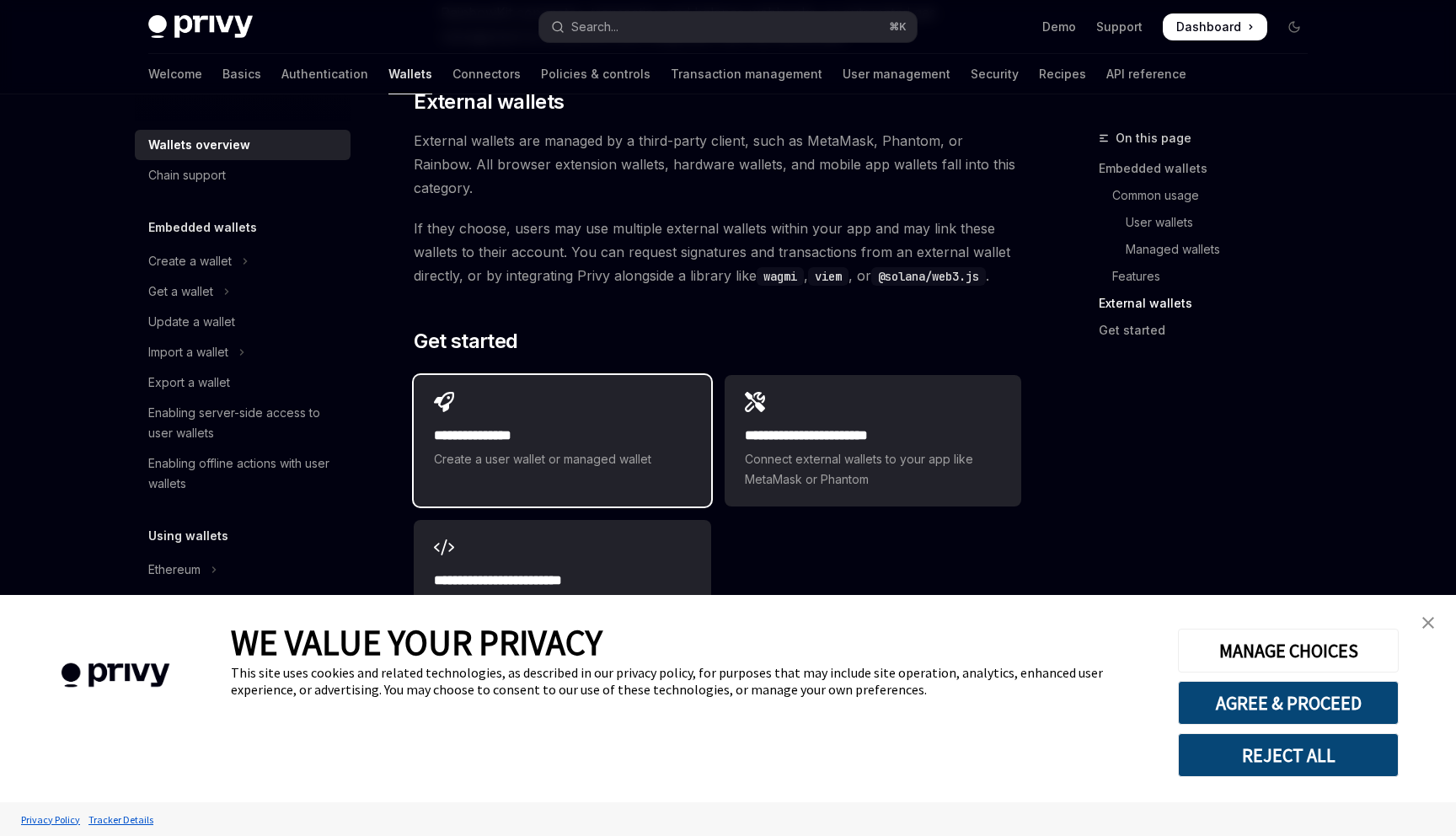 The image size is (1456, 836). Describe the element at coordinates (116, 675) in the screenshot. I see `img: company logo` at that location.